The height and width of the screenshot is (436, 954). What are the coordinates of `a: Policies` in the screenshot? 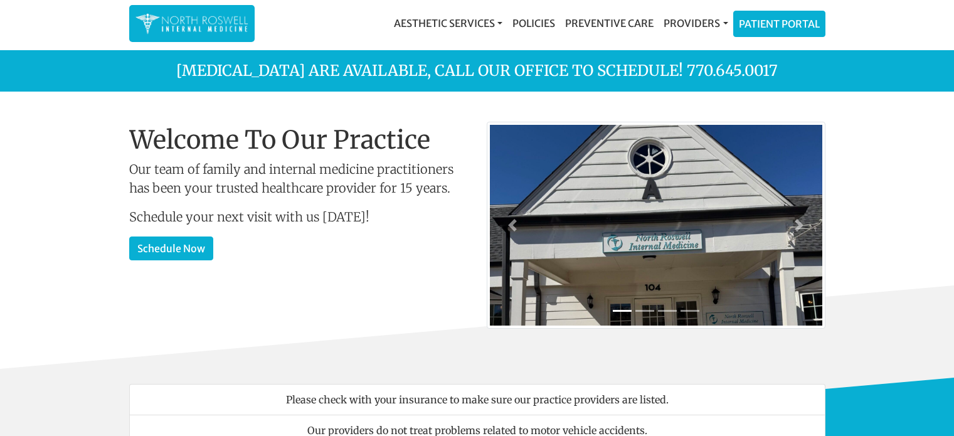 It's located at (534, 23).